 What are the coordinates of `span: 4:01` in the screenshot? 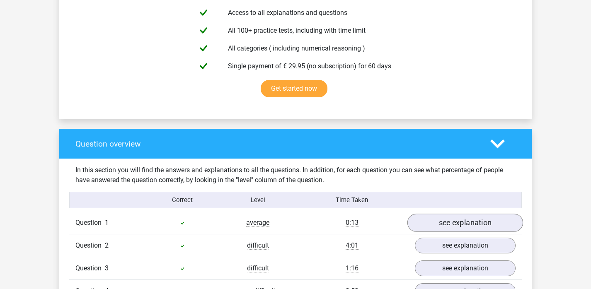 It's located at (352, 246).